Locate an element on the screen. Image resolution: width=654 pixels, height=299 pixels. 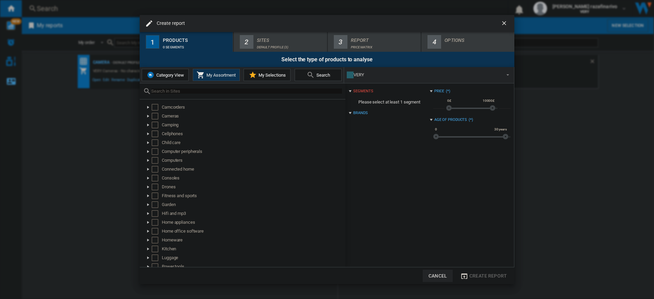
div: Fitness and sports is located at coordinates (253, 196).